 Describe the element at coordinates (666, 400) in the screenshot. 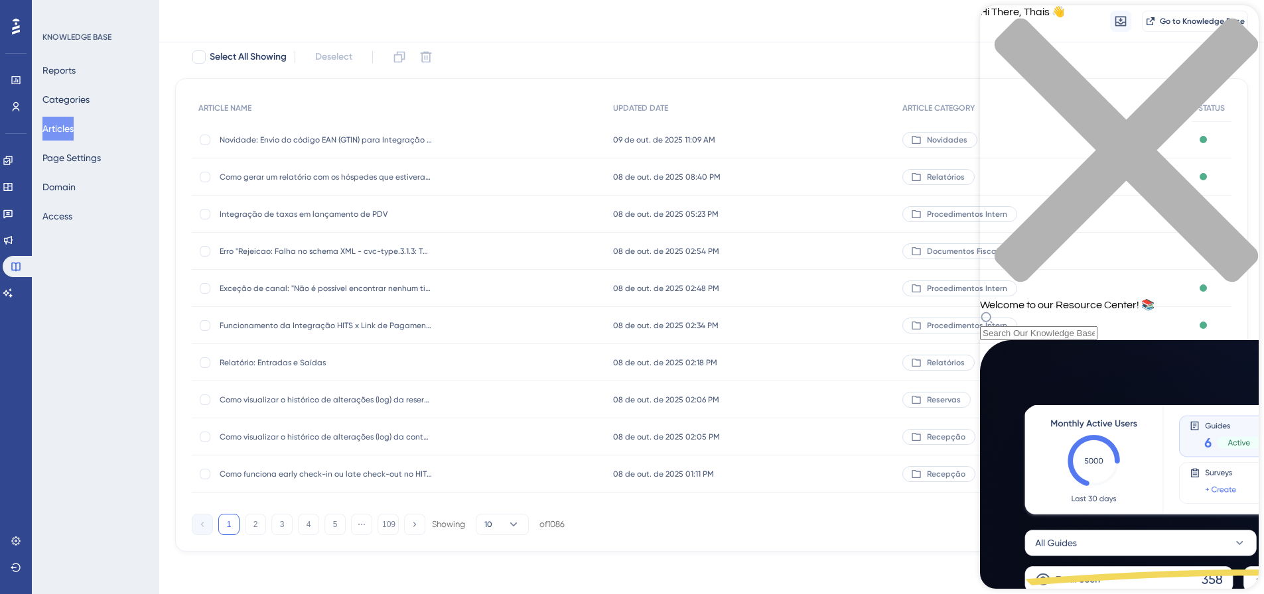

I see `span: 08 de out. de 2025 02:06 PM` at that location.